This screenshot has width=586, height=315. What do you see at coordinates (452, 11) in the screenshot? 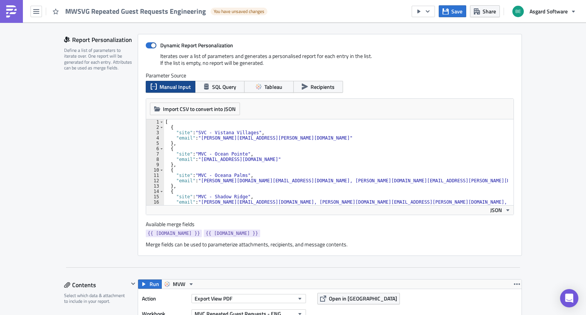
I see `button: Save` at bounding box center [452, 11].